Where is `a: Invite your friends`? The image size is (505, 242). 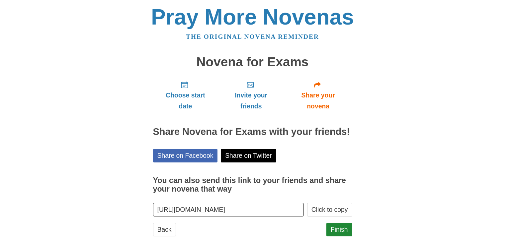
a: Invite your friends is located at coordinates (251, 95).